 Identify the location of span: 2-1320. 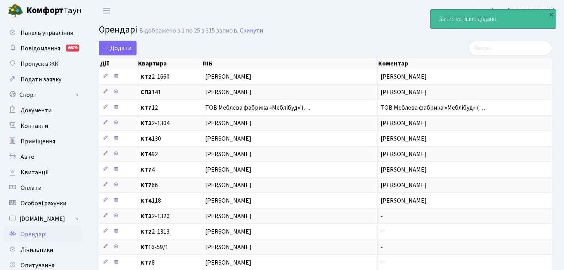
(169, 216).